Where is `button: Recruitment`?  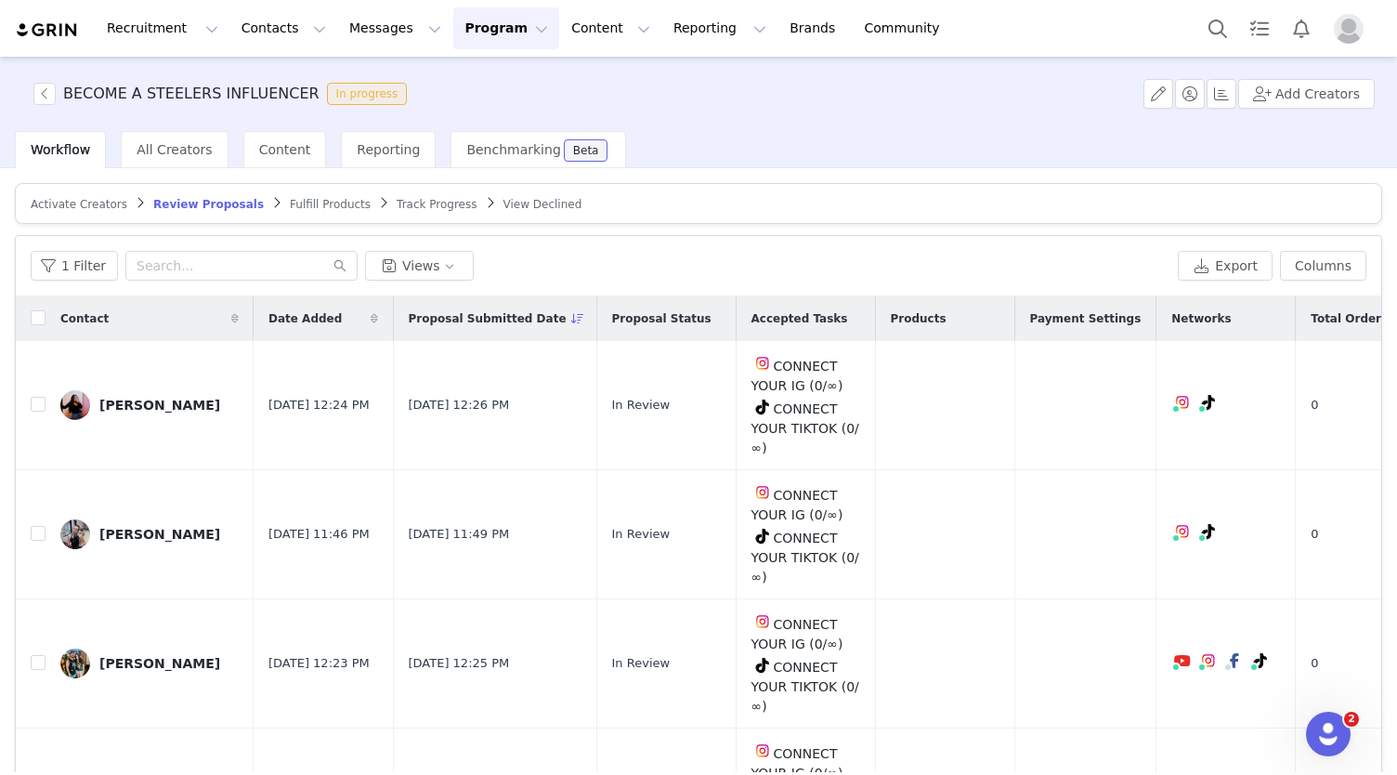
button: Recruitment is located at coordinates (163, 28).